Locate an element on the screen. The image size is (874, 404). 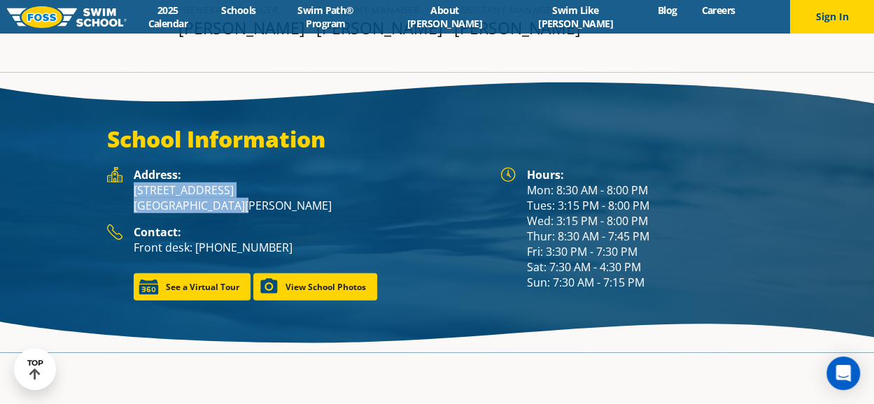
img: Foss Location Hours is located at coordinates (508, 175).